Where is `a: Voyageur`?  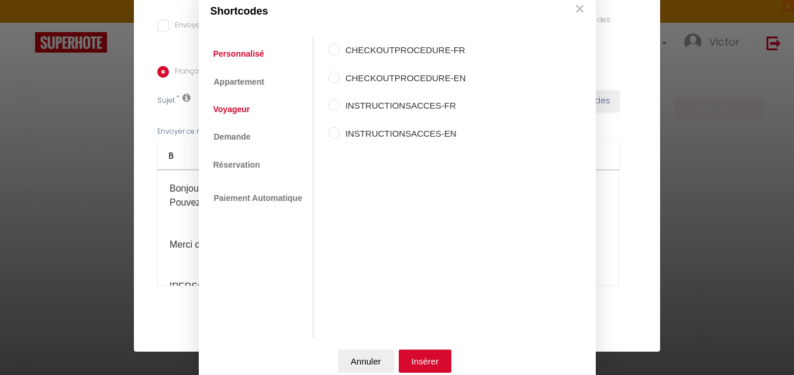 a: Voyageur is located at coordinates (231, 109).